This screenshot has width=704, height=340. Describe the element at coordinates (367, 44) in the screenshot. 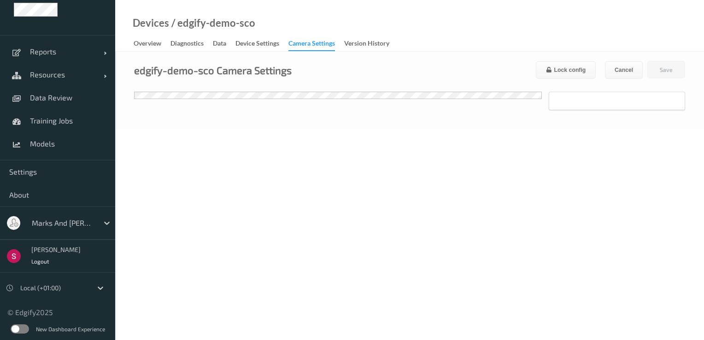

I see `div: Version History` at that location.